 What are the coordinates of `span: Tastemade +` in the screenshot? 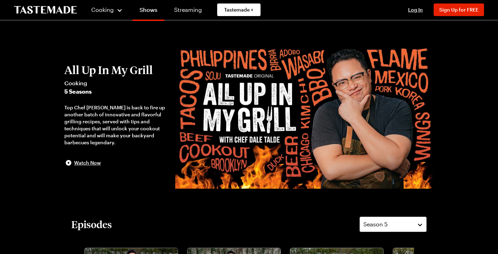 It's located at (239, 10).